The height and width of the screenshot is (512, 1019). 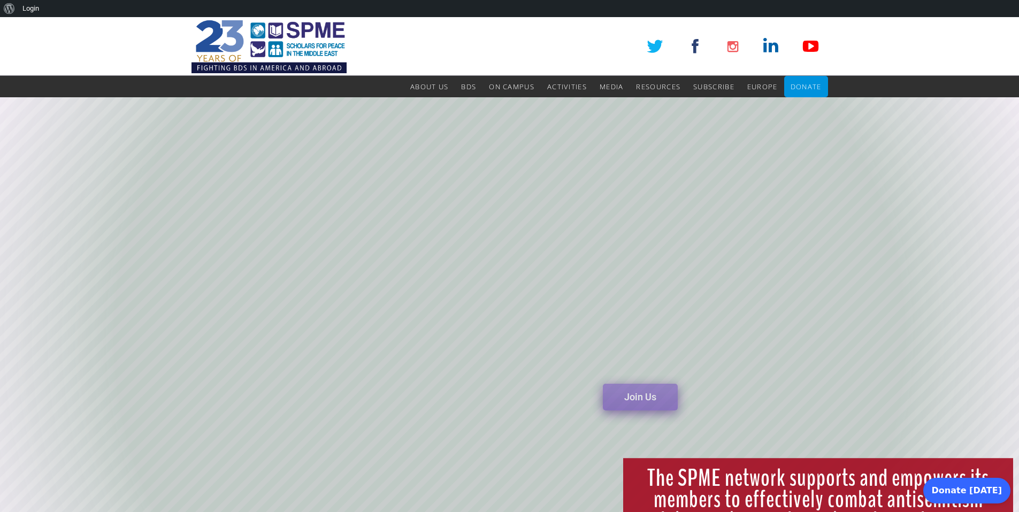 What do you see at coordinates (806, 87) in the screenshot?
I see `a: Donate` at bounding box center [806, 87].